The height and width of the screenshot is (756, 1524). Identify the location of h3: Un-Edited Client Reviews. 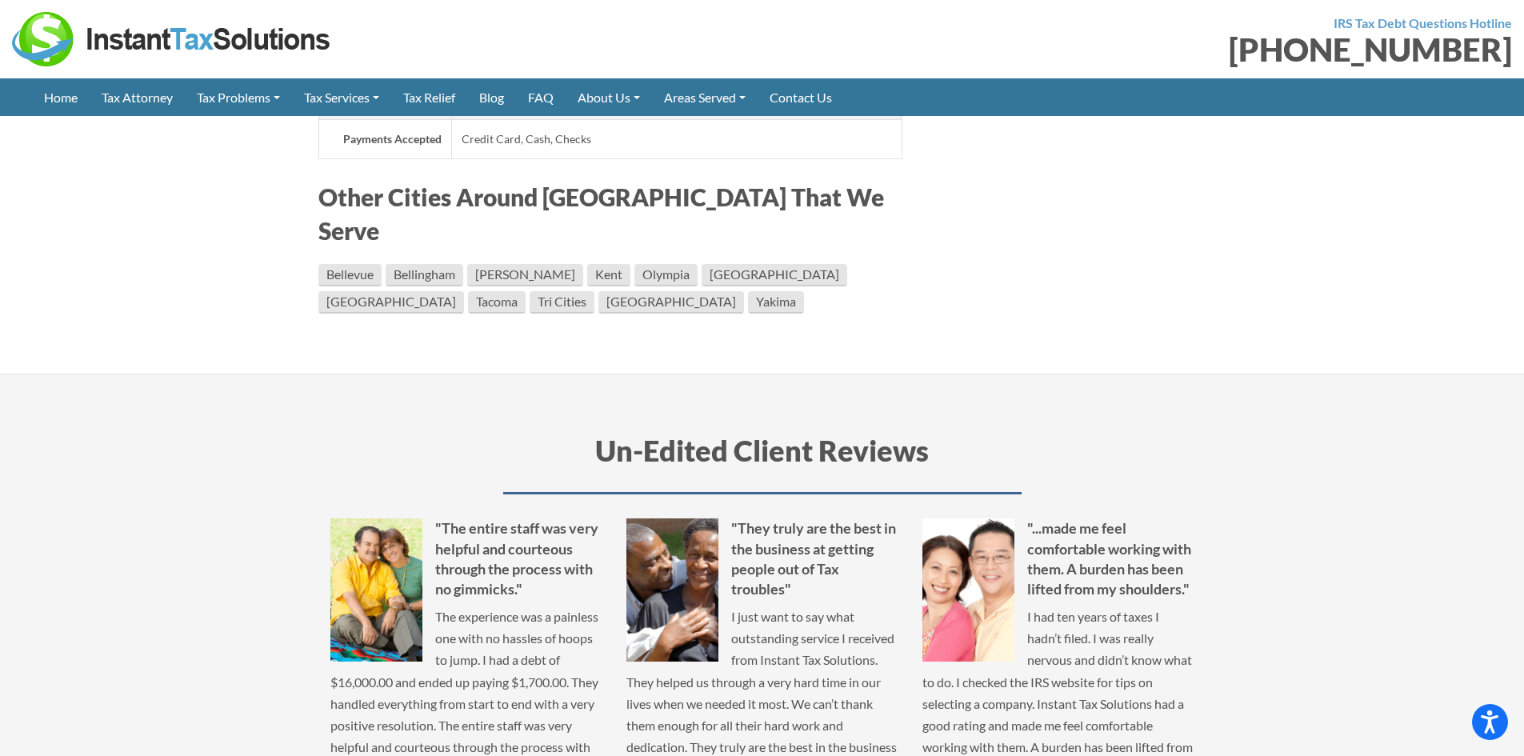
(762, 462).